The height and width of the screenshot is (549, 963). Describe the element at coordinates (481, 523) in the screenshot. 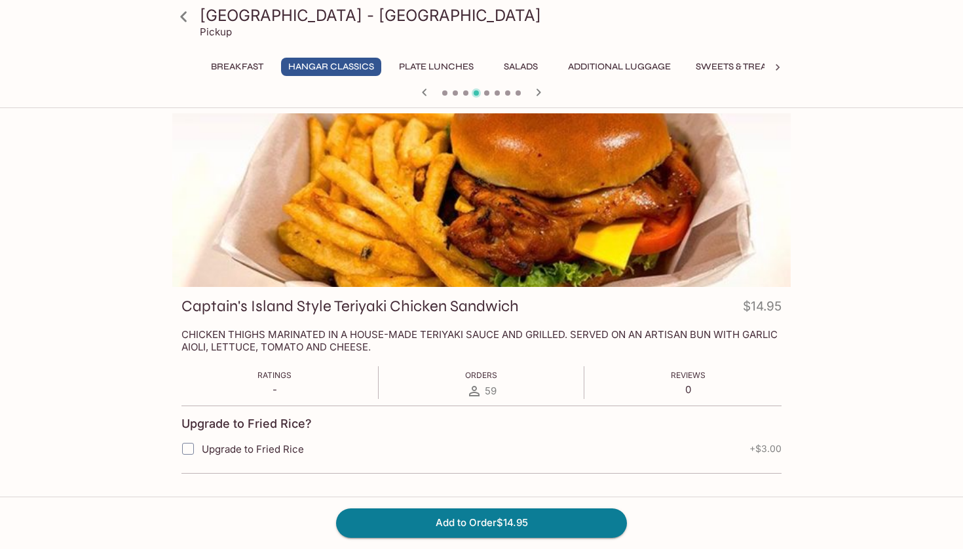

I see `button: Add to Order$14.95` at that location.